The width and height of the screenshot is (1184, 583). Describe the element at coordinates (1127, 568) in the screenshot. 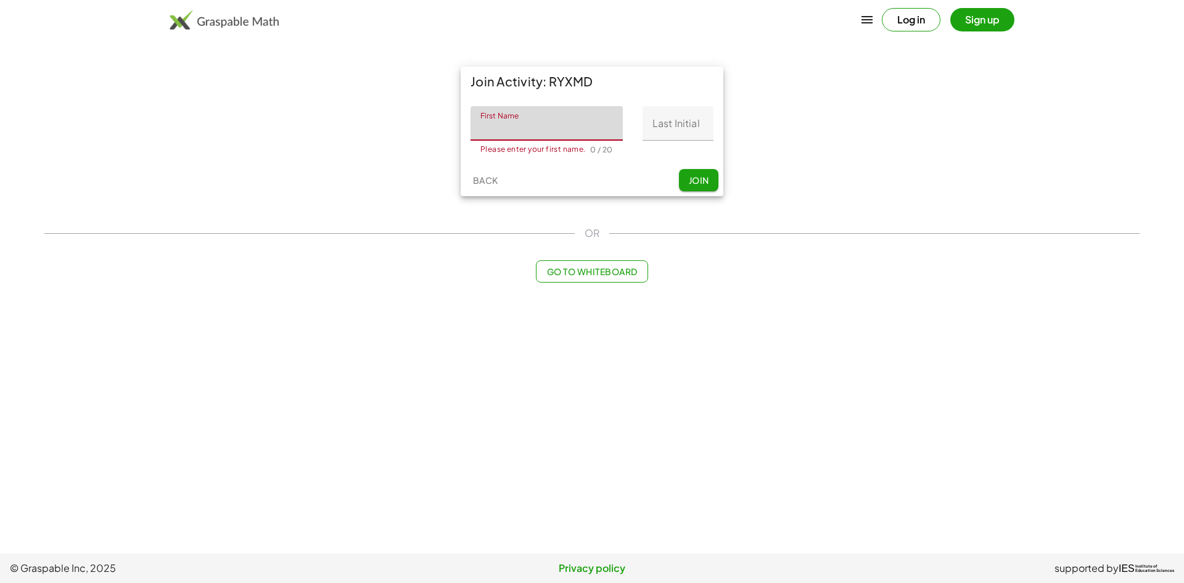

I see `span: IES` at that location.